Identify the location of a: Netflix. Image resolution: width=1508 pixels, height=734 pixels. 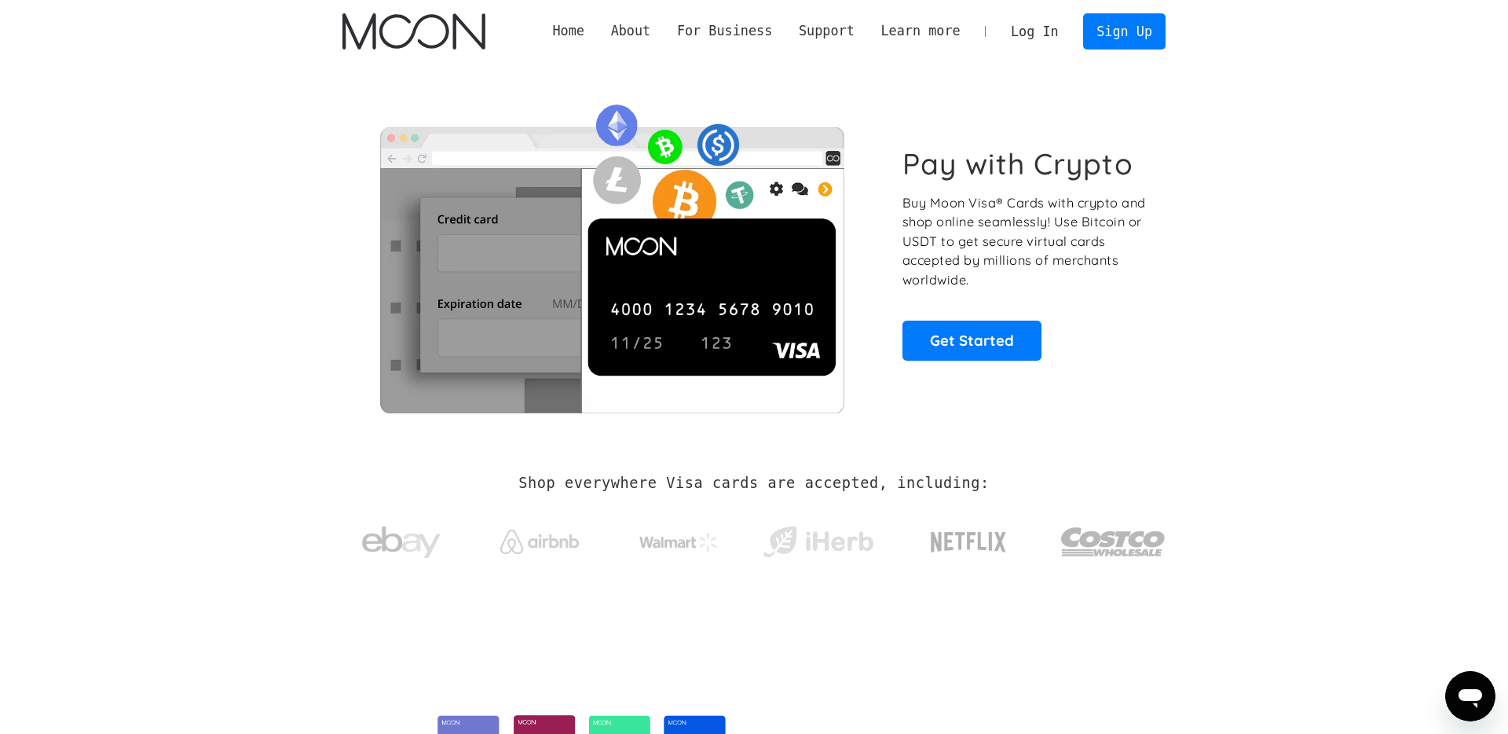
(968, 538).